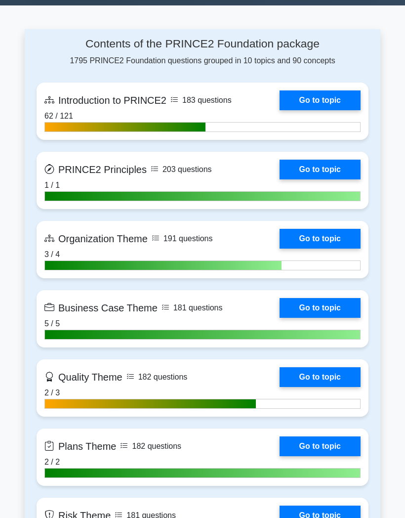 The image size is (405, 518). I want to click on h4: Contents of the PRINCE2 Foundation package, so click(203, 43).